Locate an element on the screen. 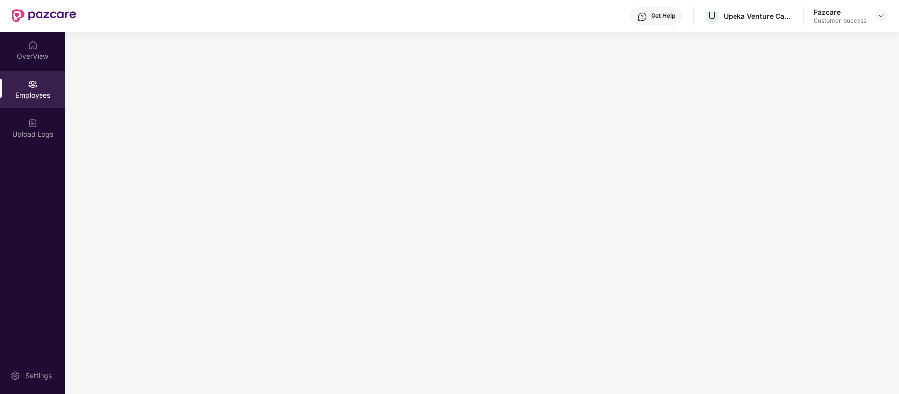  img: svg+xml;base64,PHN2ZyBpZD0iU2V0dGluZy0yMHgyMCIgeG1sbnM9Imh0dHA6Ly93d3cudzMub3JnLzIwMDAvc3ZnIiB3aW... is located at coordinates (15, 376).